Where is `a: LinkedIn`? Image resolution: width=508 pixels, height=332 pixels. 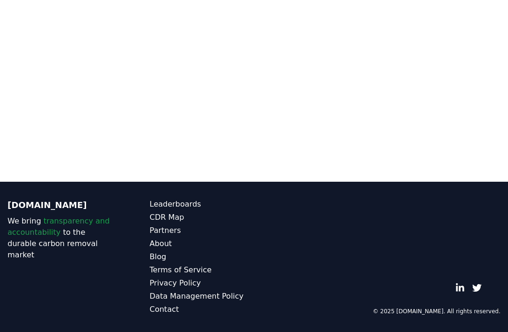 a: LinkedIn is located at coordinates (460, 288).